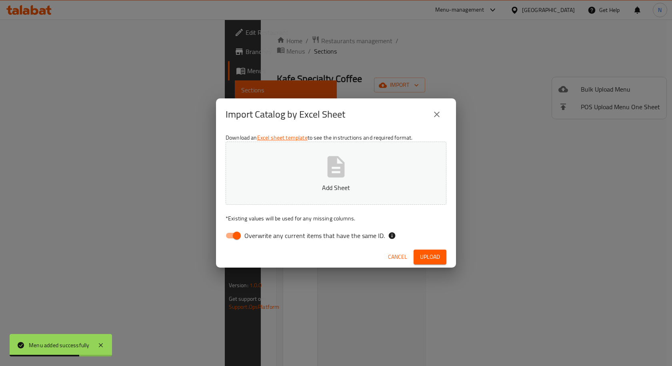  I want to click on button: close, so click(437, 114).